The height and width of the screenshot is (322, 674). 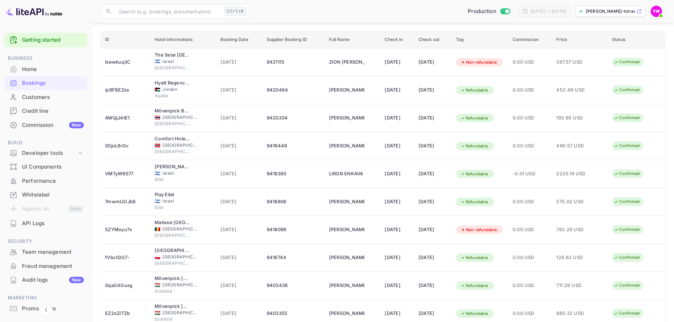 I want to click on div: Leonardo Club Eilat - All Inclusive, so click(x=172, y=167).